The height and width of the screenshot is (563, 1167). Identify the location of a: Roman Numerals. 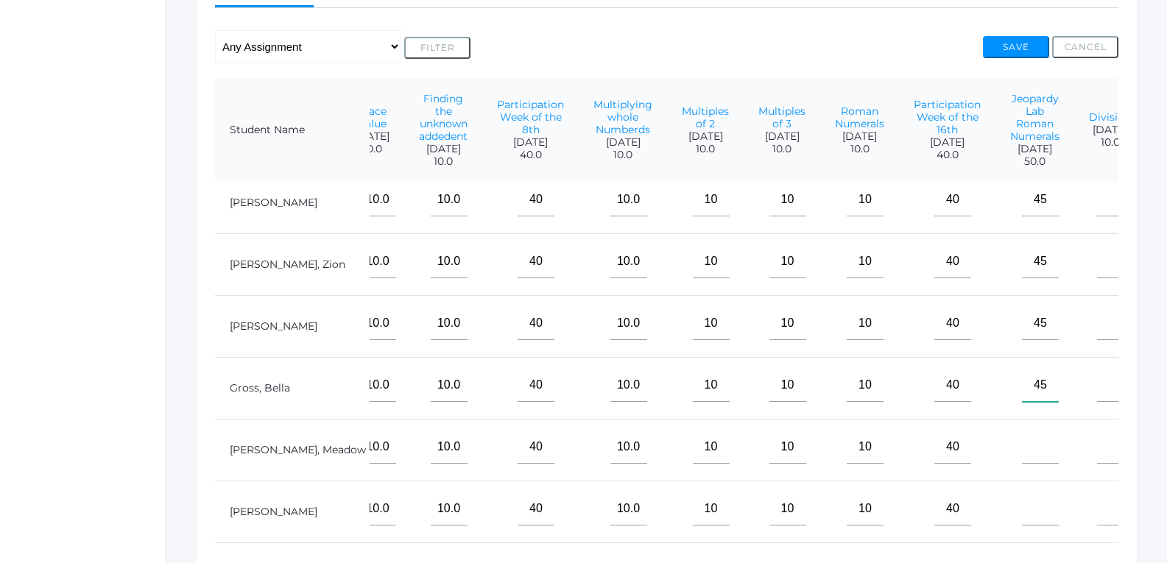
(859, 117).